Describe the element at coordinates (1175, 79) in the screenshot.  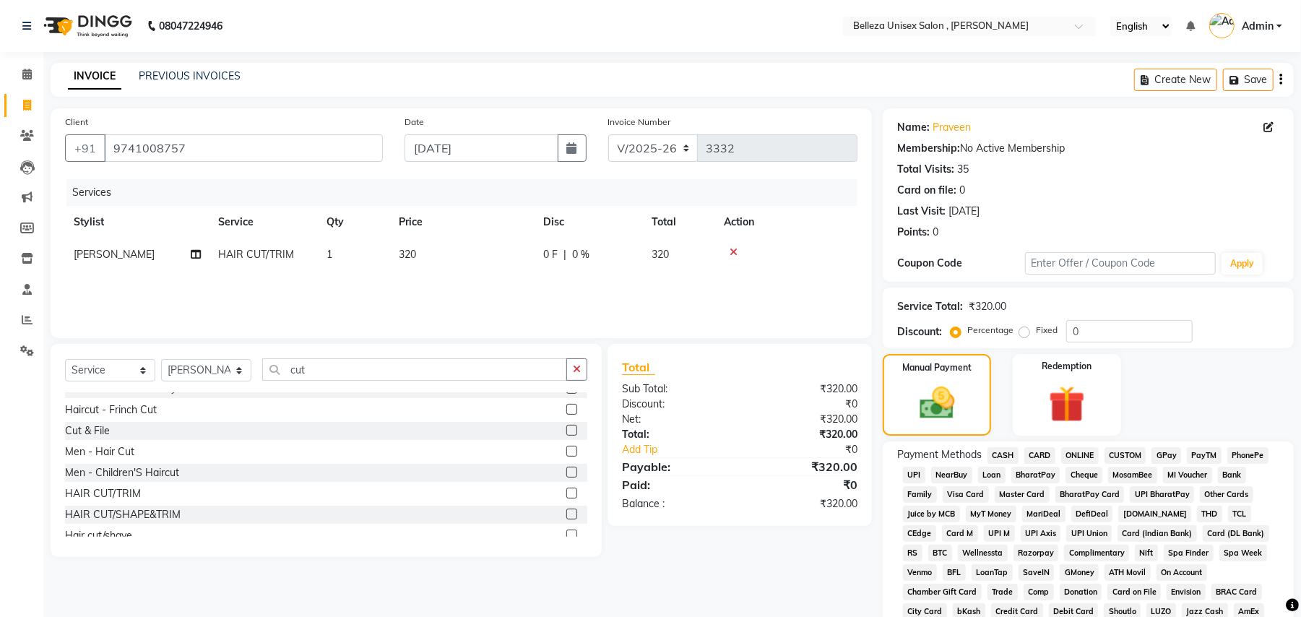
I see `button: Create New` at that location.